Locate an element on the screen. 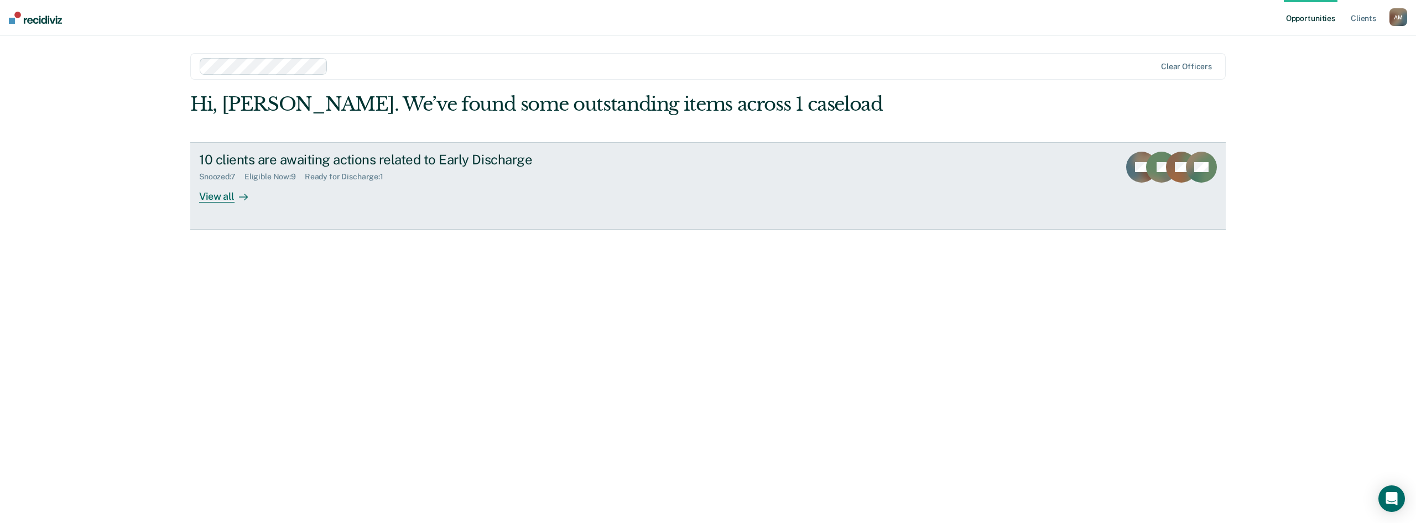 This screenshot has width=1416, height=523. div: Snoozed : 7 is located at coordinates (222, 176).